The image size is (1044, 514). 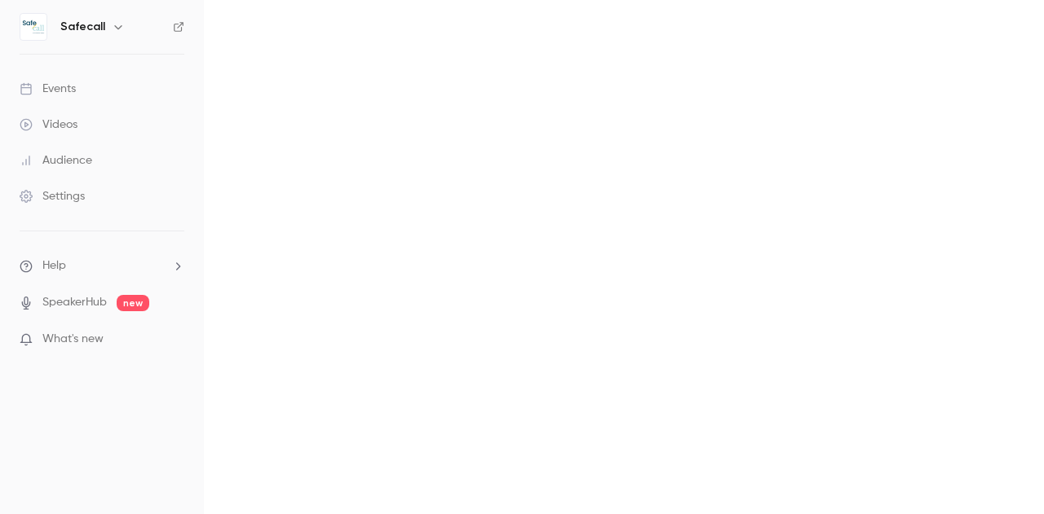 I want to click on div: Audience, so click(x=55, y=161).